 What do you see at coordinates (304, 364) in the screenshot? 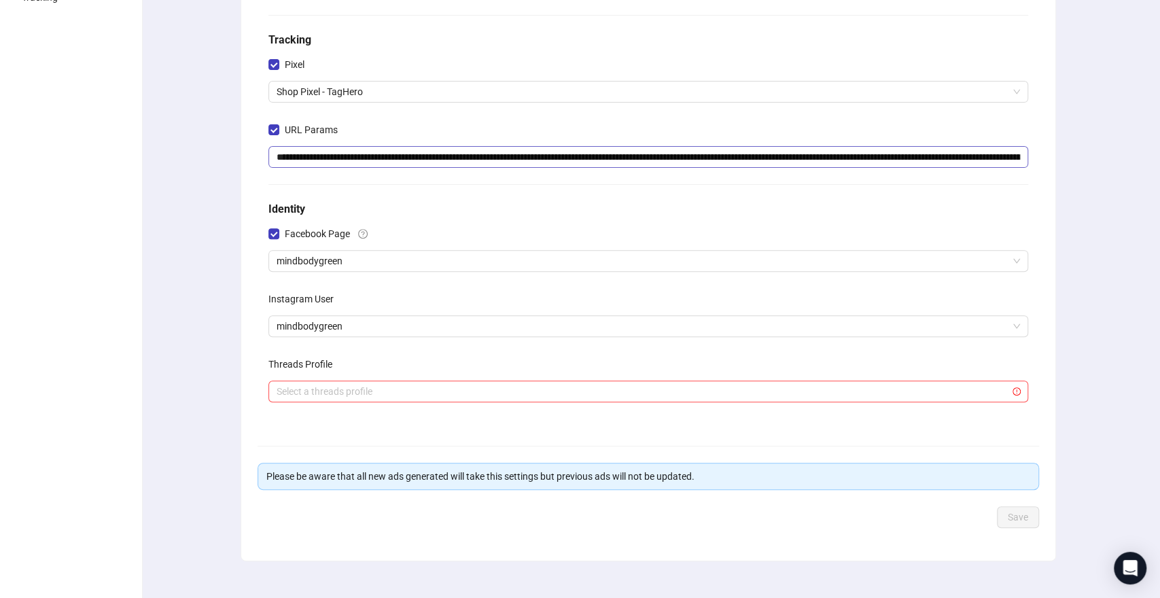
I see `label: Threads Profile` at bounding box center [304, 364].